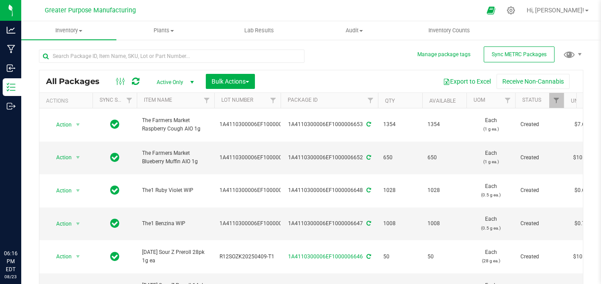 The image size is (601, 284). Describe the element at coordinates (230, 81) in the screenshot. I see `button: Bulk Actions` at that location.